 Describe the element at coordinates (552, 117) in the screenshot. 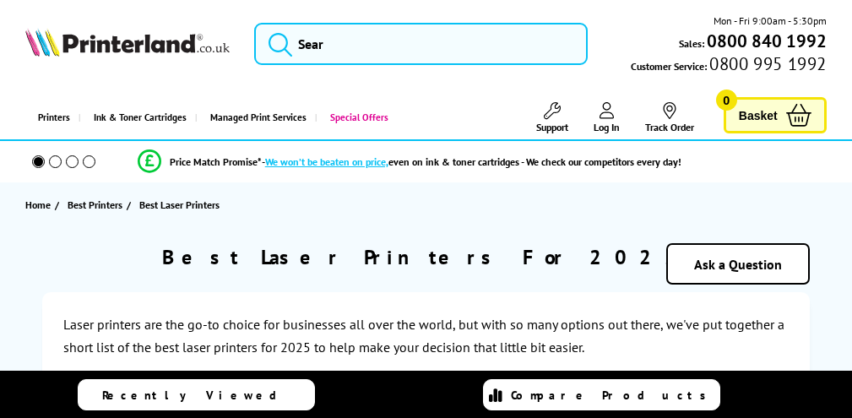

I see `a: Support` at that location.